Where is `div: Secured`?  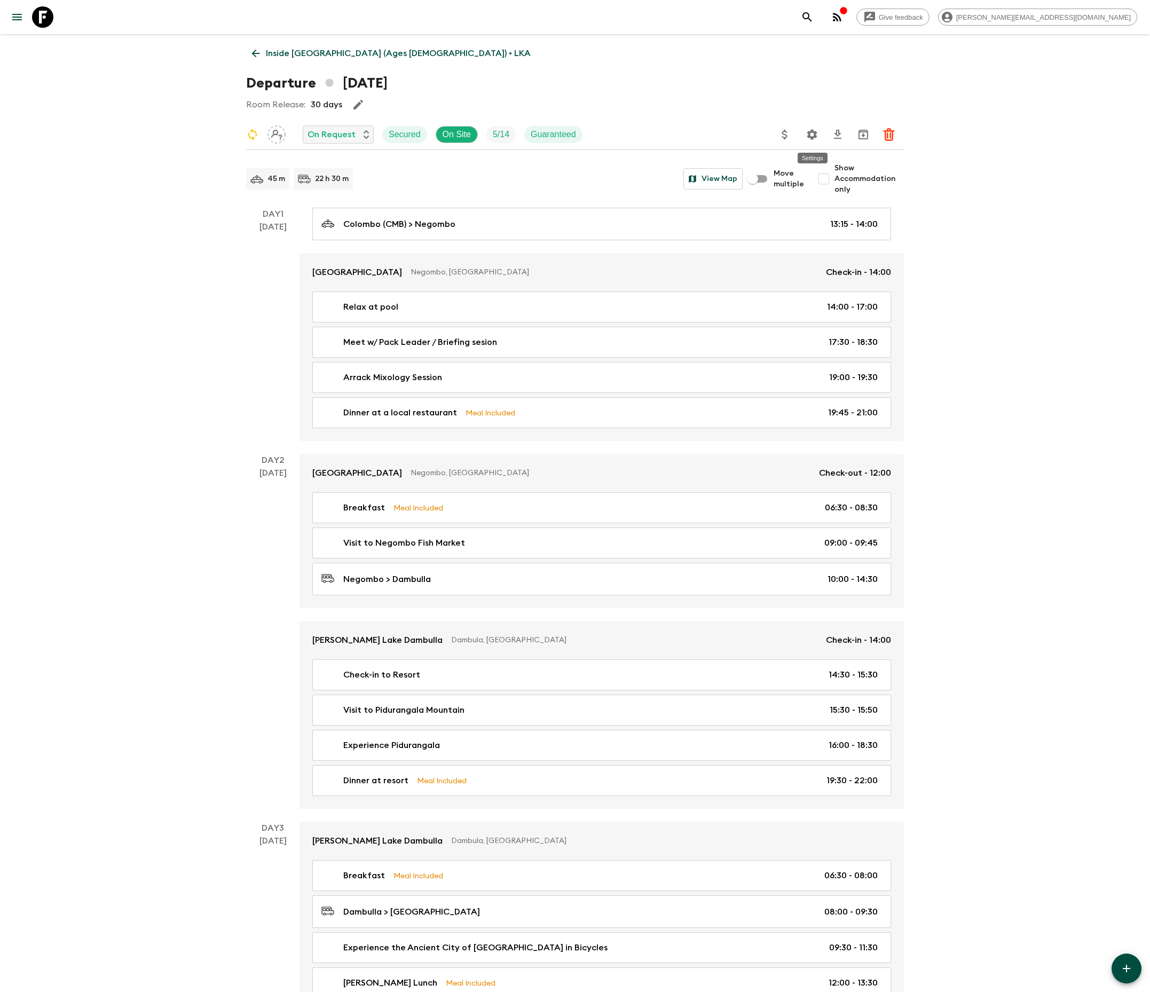 div: Secured is located at coordinates (405, 135).